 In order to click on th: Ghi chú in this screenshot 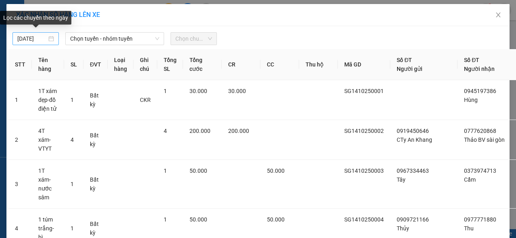, I will do `click(145, 64)`.